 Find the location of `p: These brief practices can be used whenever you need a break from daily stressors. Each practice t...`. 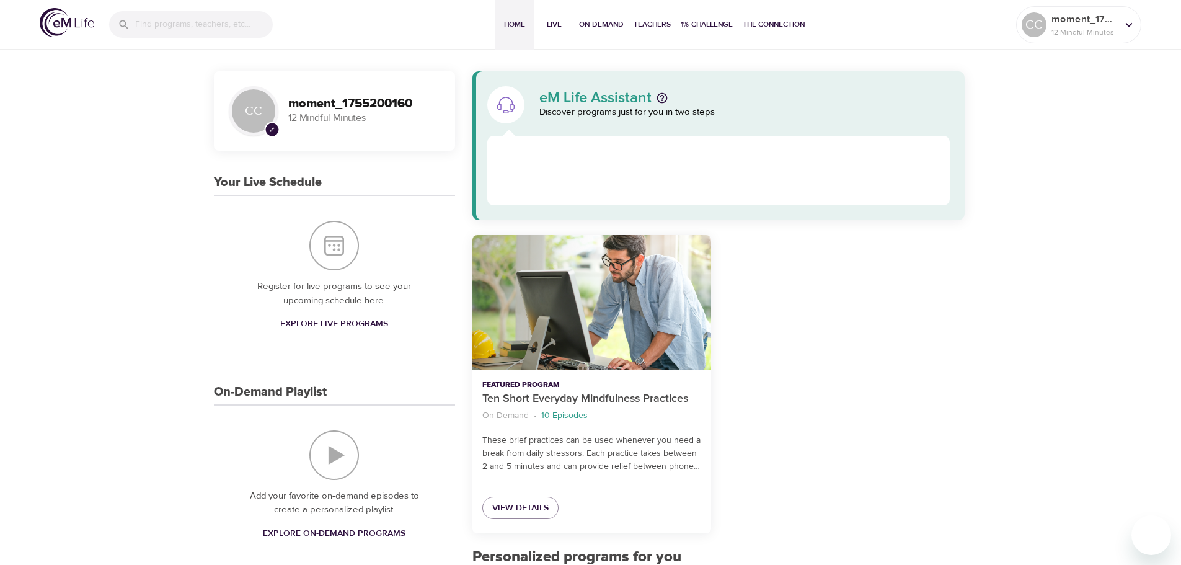

p: These brief practices can be used whenever you need a break from daily stressors. Each practice t... is located at coordinates (592, 453).